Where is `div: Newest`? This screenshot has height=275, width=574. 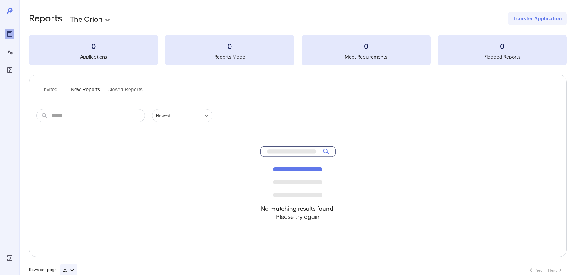
div: Newest is located at coordinates (182, 115).